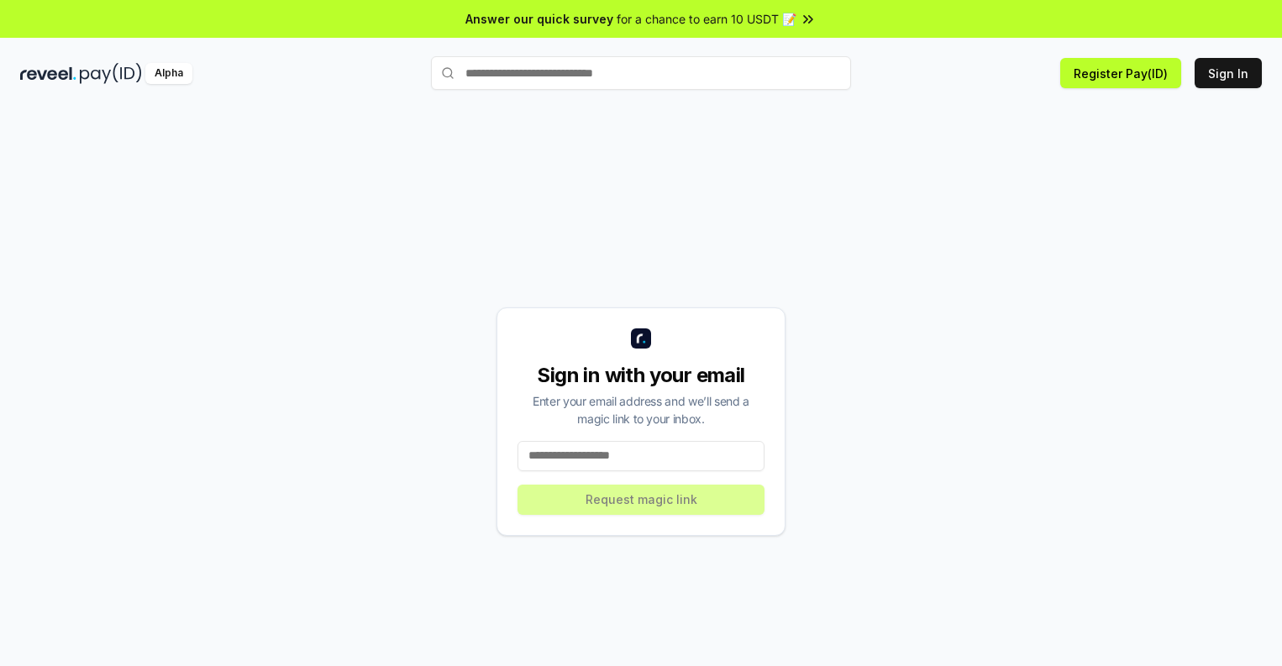 The height and width of the screenshot is (666, 1282). What do you see at coordinates (641, 376) in the screenshot?
I see `div: Sign in with your email` at bounding box center [641, 376].